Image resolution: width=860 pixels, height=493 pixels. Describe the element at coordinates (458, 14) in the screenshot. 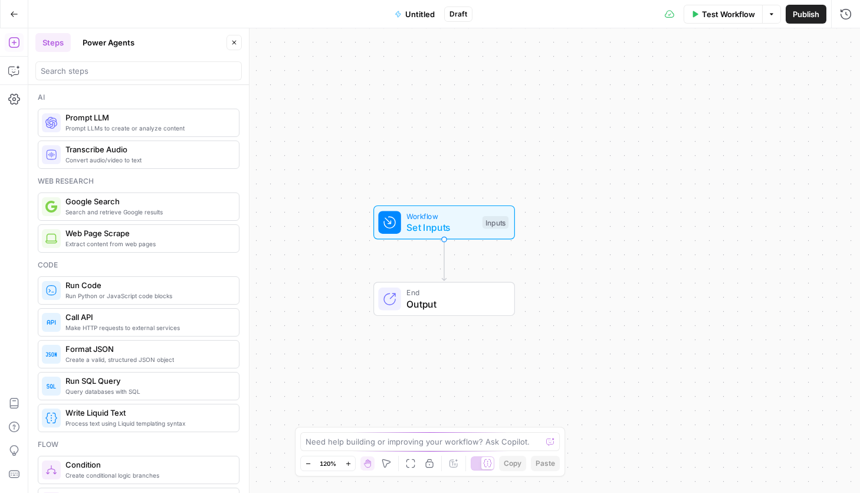

I see `span: Draft` at that location.